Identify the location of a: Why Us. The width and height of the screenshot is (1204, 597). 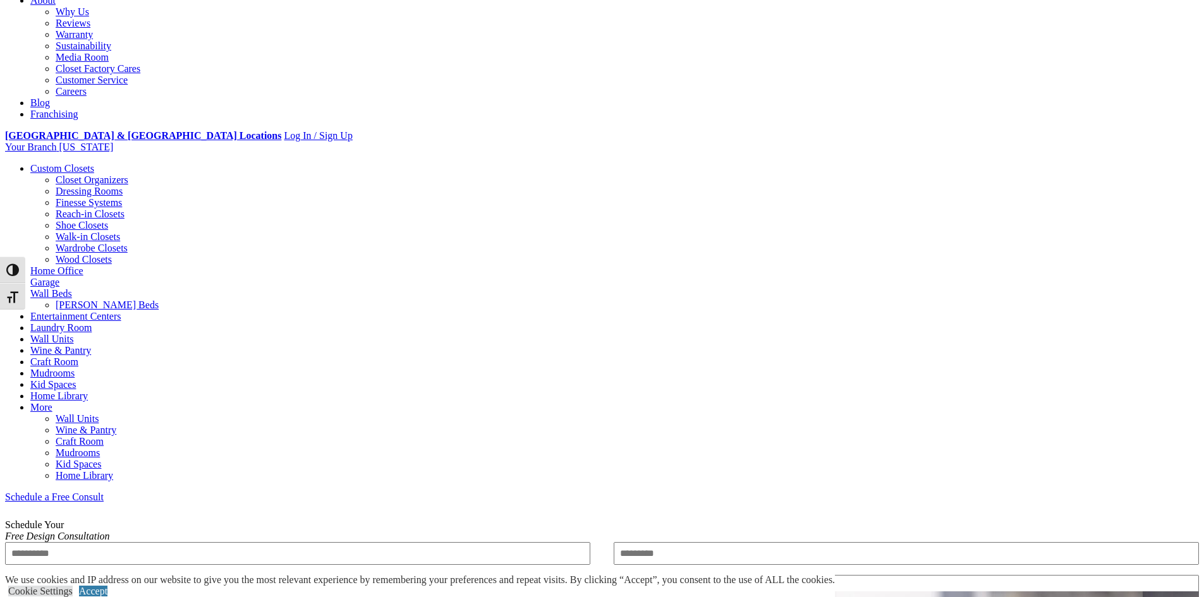
(72, 11).